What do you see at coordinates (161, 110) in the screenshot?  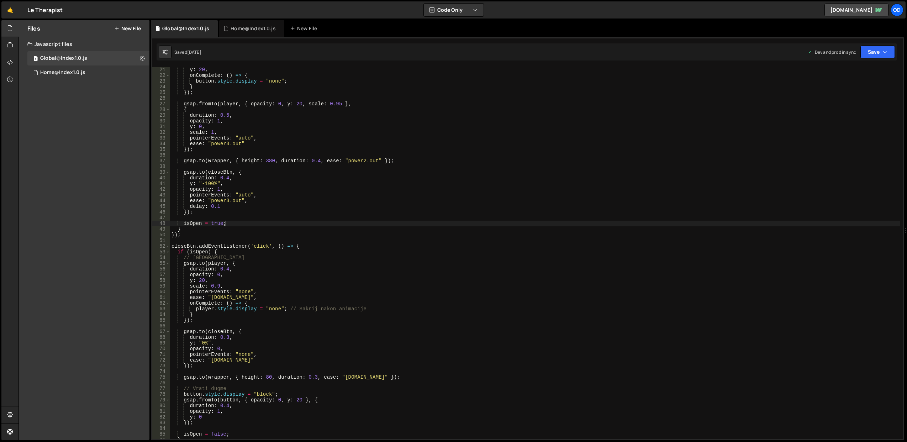 I see `div: 28` at bounding box center [161, 110].